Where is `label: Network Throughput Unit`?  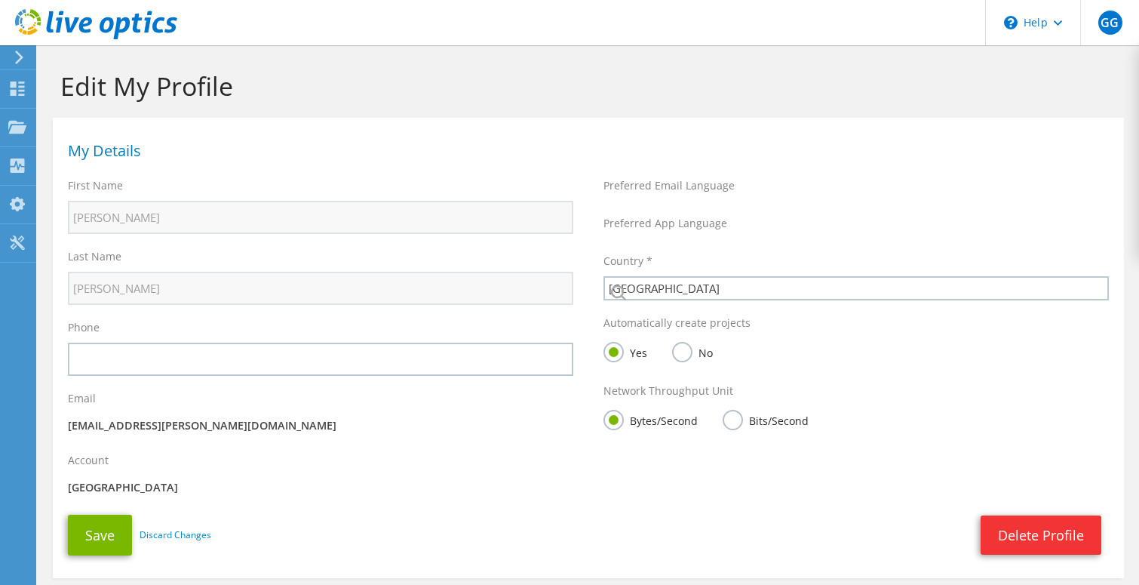
label: Network Throughput Unit is located at coordinates (668, 391).